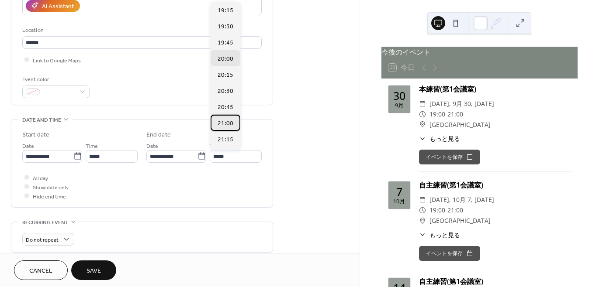 The image size is (599, 287). Describe the element at coordinates (225, 27) in the screenshot. I see `span: 19:30` at that location.